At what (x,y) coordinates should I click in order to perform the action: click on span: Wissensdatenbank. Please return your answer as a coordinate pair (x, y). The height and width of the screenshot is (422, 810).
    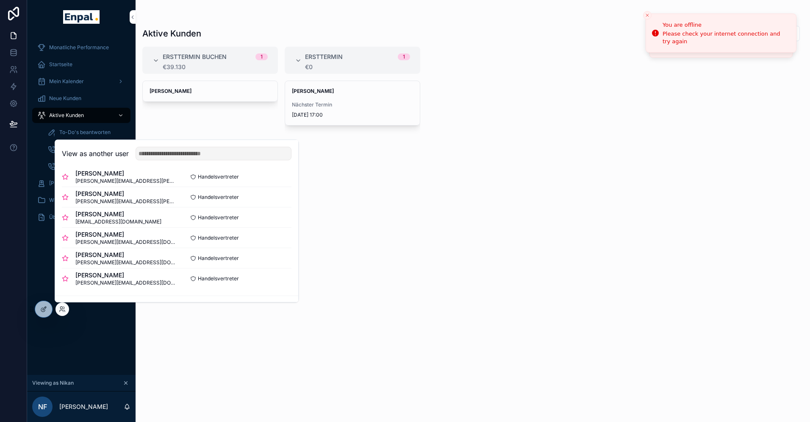
    Looking at the image, I should click on (72, 200).